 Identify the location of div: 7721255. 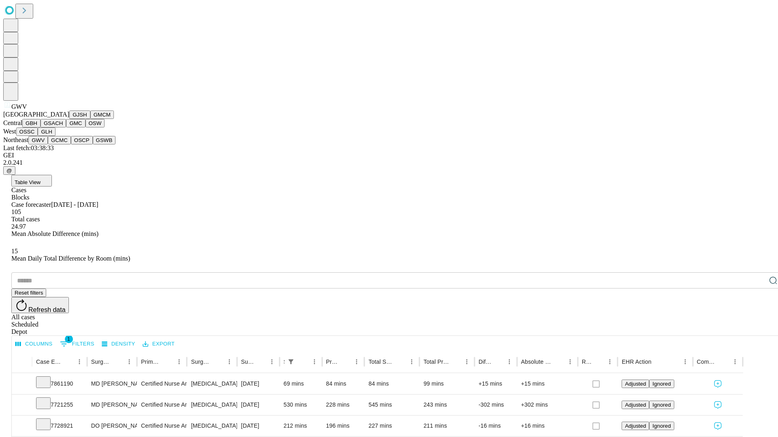
(60, 405).